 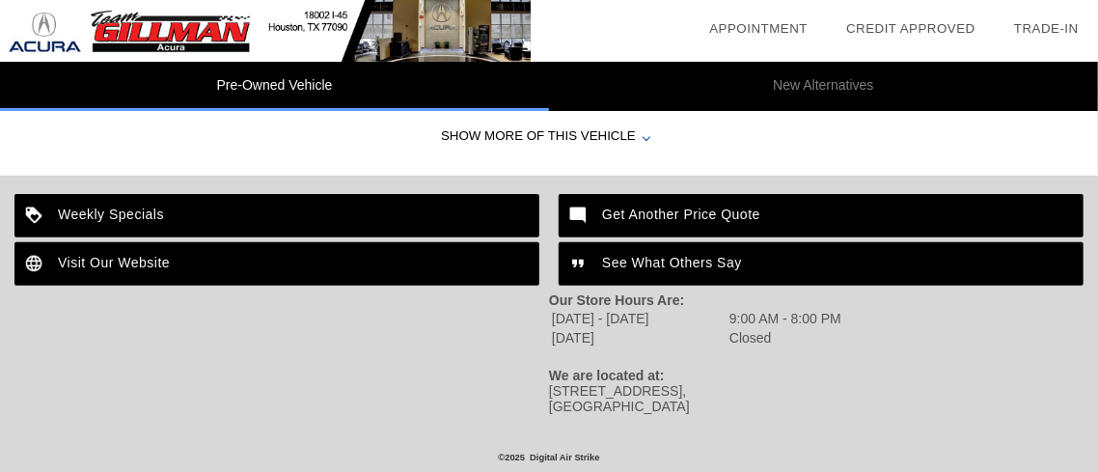 I want to click on strong: We are located at:, so click(x=607, y=375).